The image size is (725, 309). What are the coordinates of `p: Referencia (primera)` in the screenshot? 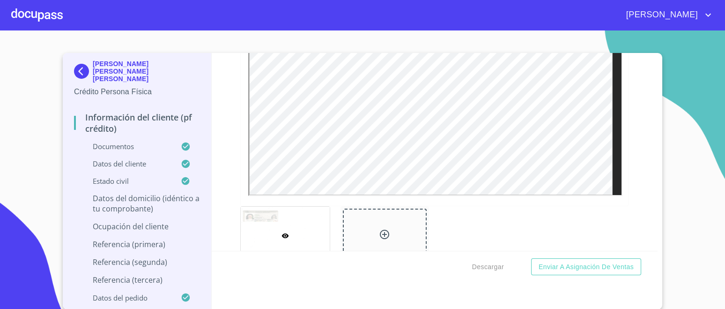 It's located at (137, 244).